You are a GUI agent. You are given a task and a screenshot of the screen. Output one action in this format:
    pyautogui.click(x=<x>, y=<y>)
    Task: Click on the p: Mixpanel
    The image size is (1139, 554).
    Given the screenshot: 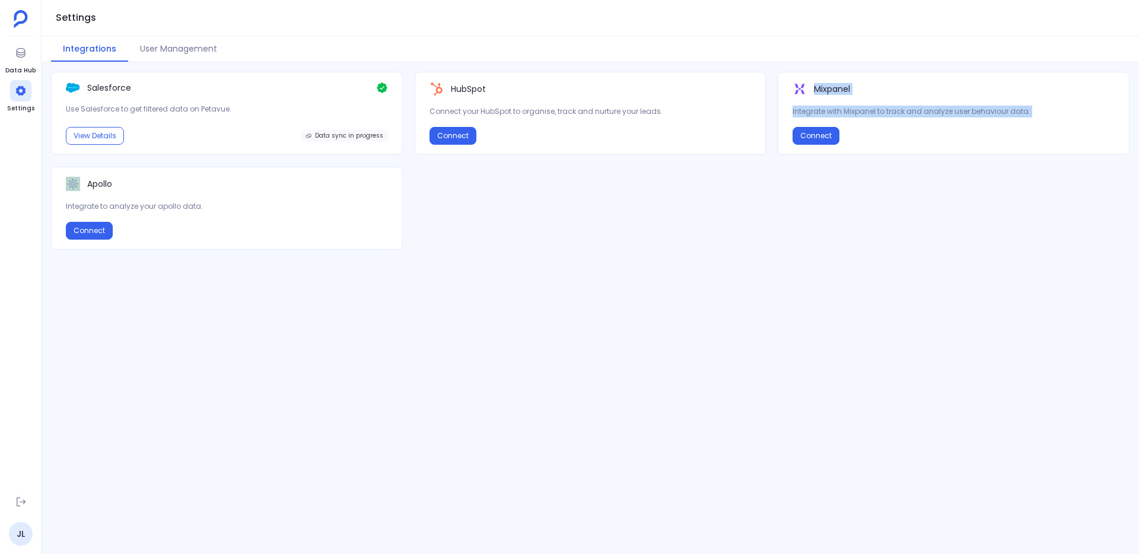 What is the action you would take?
    pyautogui.click(x=832, y=89)
    